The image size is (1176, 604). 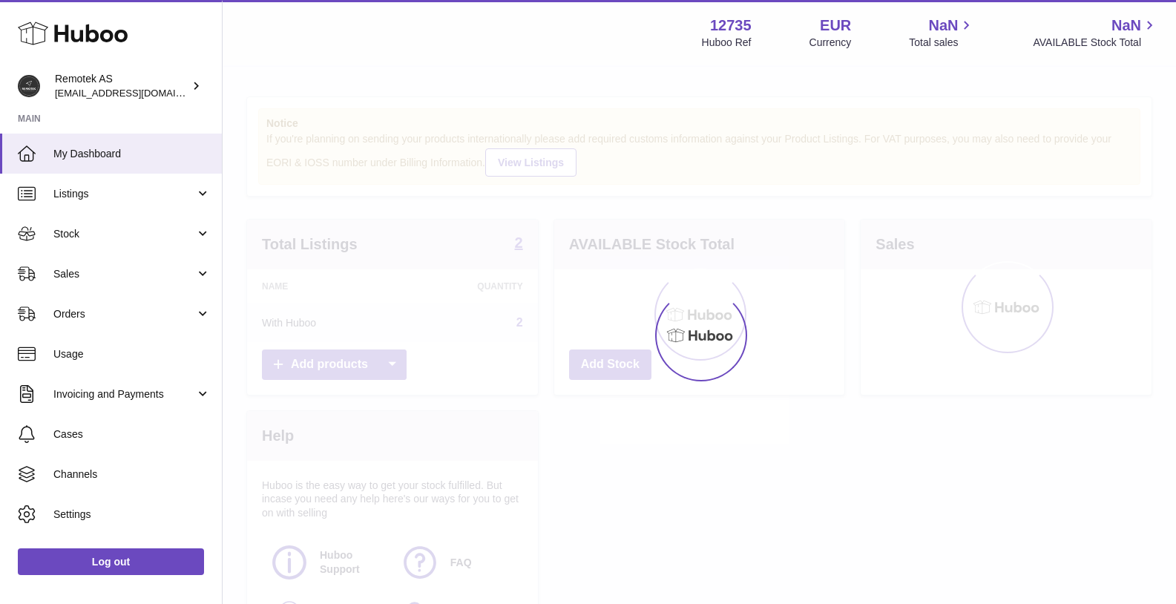 I want to click on div: Huboo Ref, so click(x=727, y=42).